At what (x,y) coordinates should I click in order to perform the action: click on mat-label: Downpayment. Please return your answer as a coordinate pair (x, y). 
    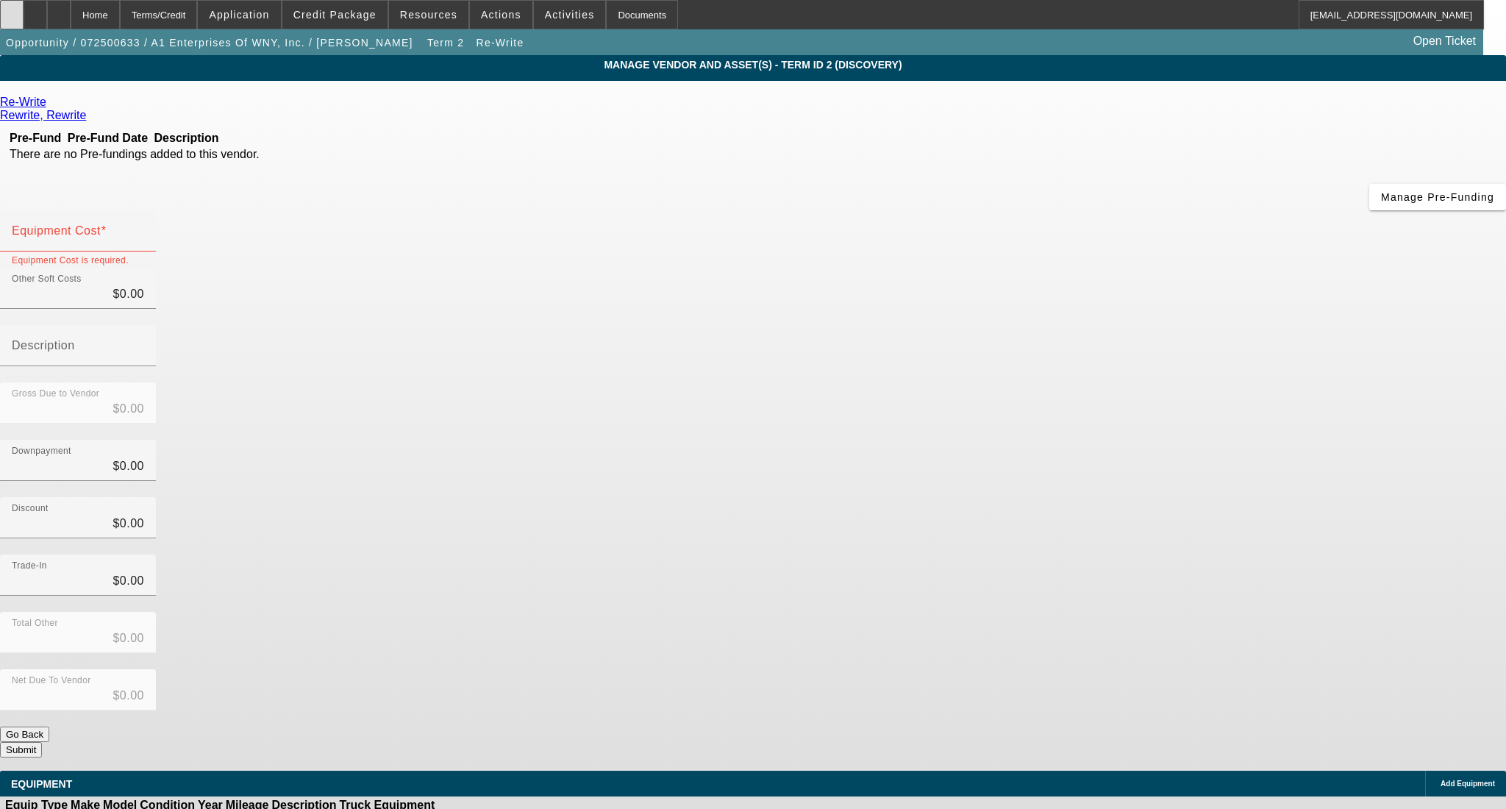
    Looking at the image, I should click on (41, 451).